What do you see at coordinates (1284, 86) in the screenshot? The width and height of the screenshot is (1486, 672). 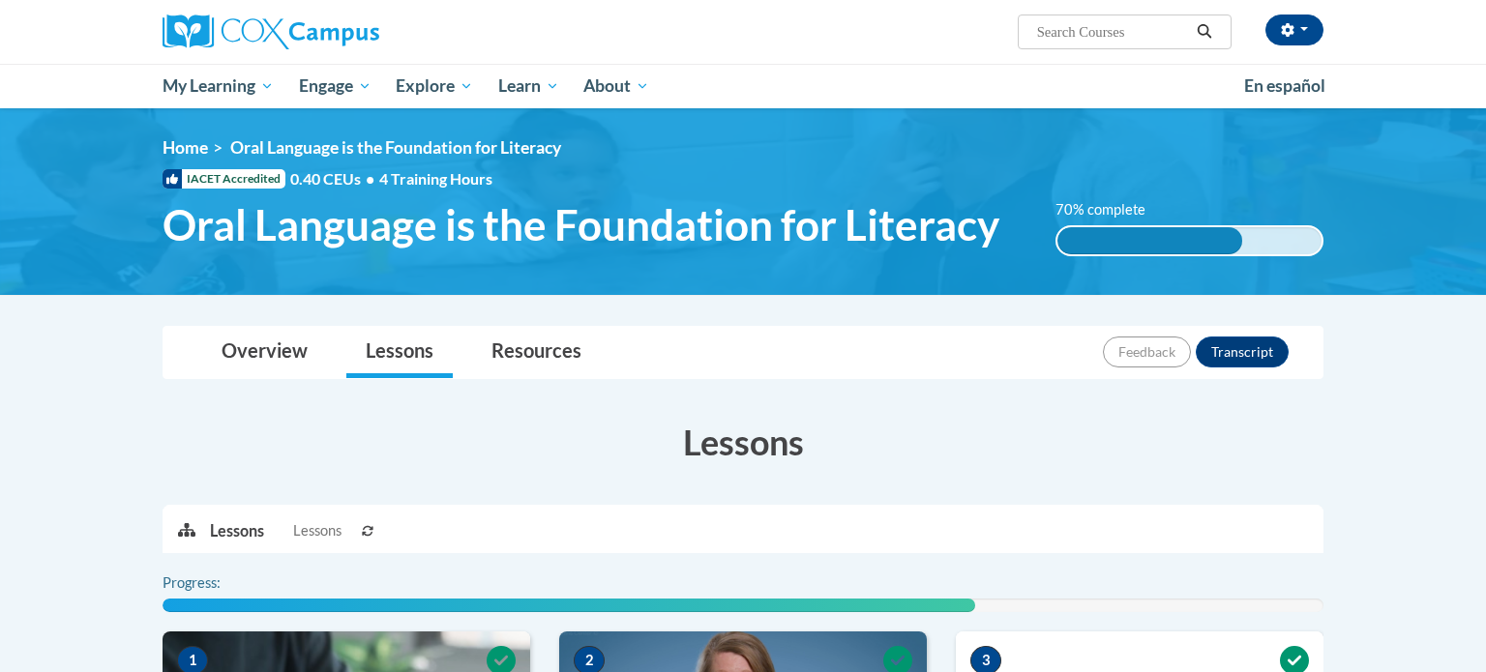 I see `a: En español` at bounding box center [1284, 86].